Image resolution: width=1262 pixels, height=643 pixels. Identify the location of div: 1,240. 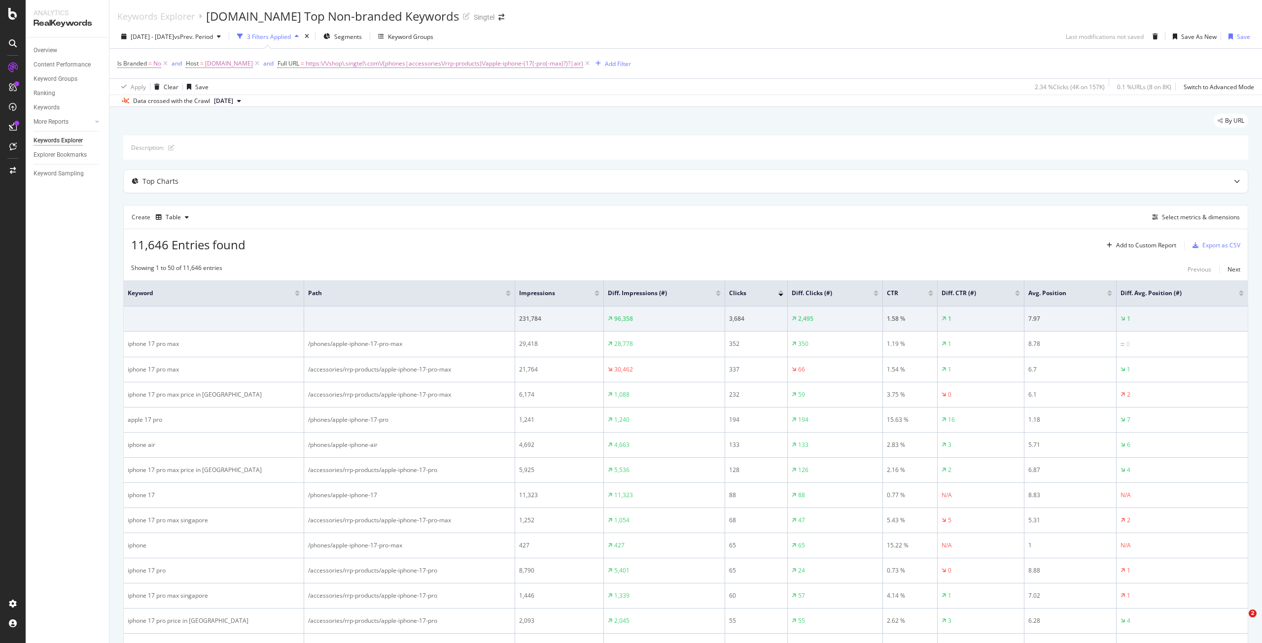
(622, 420).